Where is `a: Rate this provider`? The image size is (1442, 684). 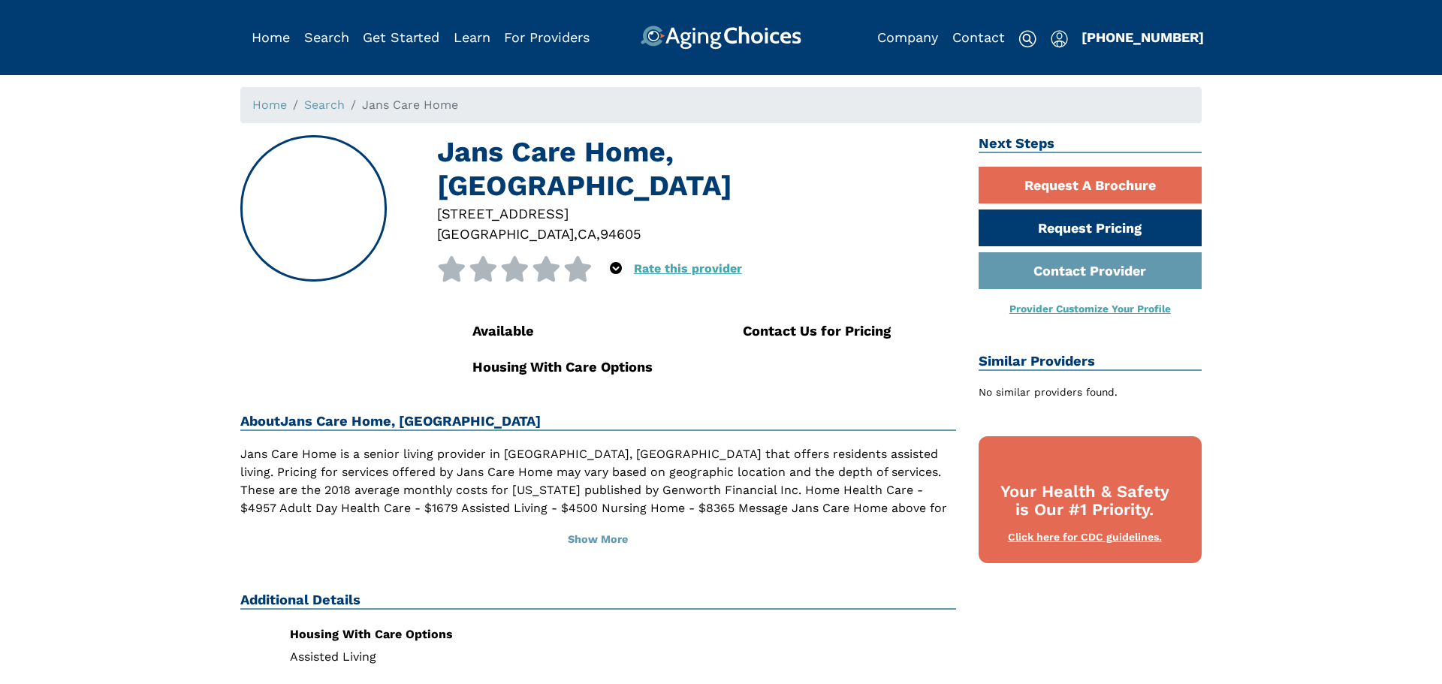
a: Rate this provider is located at coordinates (688, 268).